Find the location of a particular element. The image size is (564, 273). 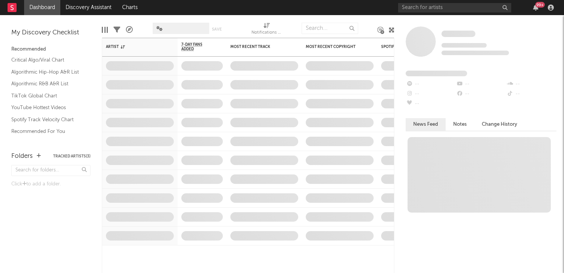

a: YouTube Hottest Videos is located at coordinates (47, 108).